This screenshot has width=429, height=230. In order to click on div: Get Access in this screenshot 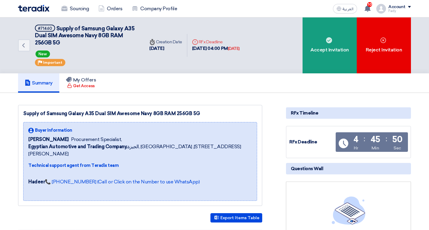, I will do `click(81, 86)`.